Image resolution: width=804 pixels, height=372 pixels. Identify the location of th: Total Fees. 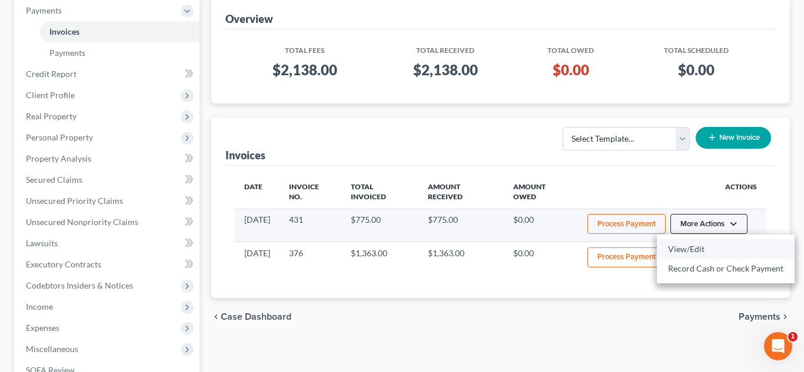
(305, 47).